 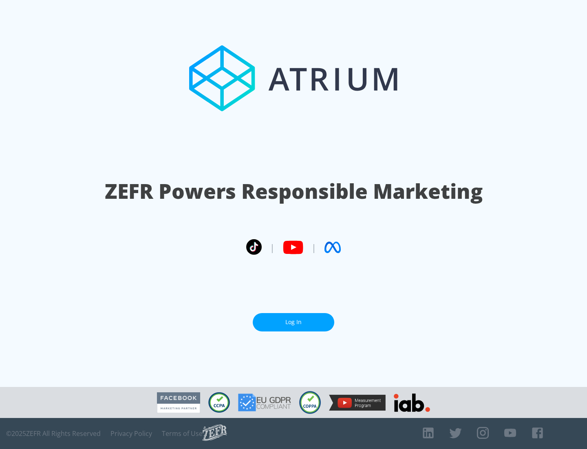 What do you see at coordinates (131, 433) in the screenshot?
I see `a: Privacy Policy` at bounding box center [131, 433].